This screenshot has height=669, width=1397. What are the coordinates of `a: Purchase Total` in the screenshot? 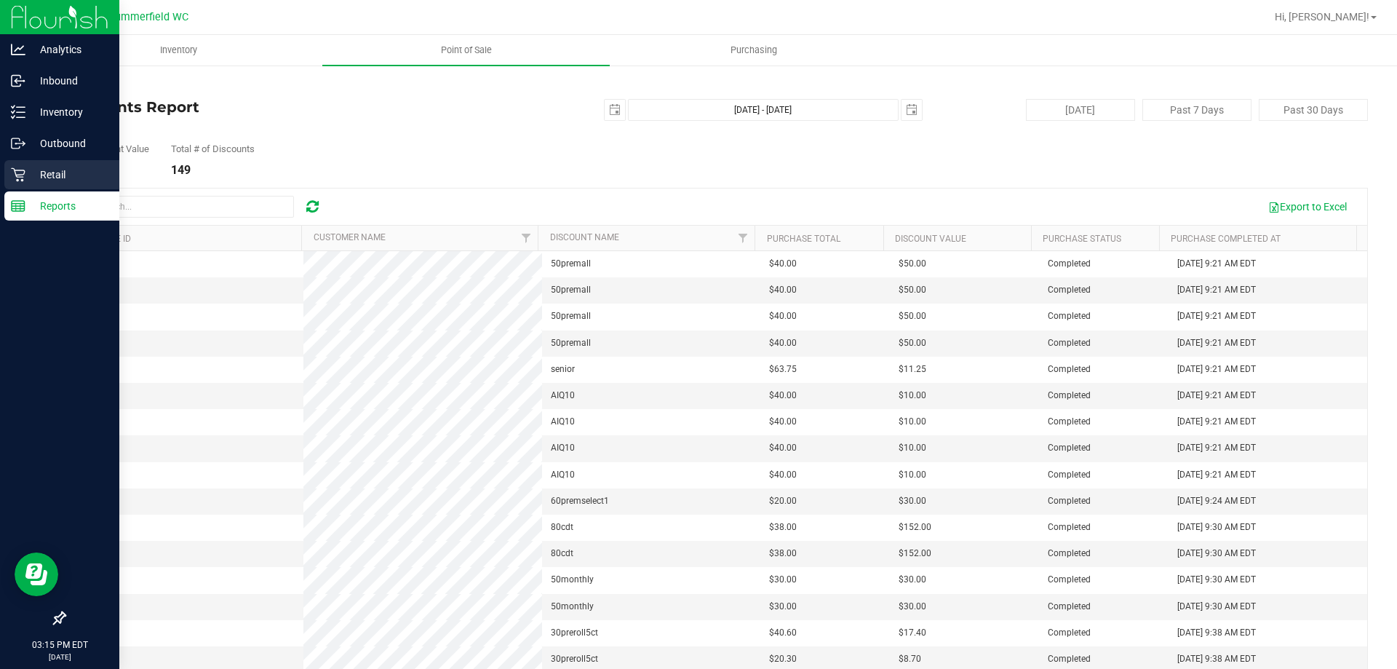 It's located at (804, 239).